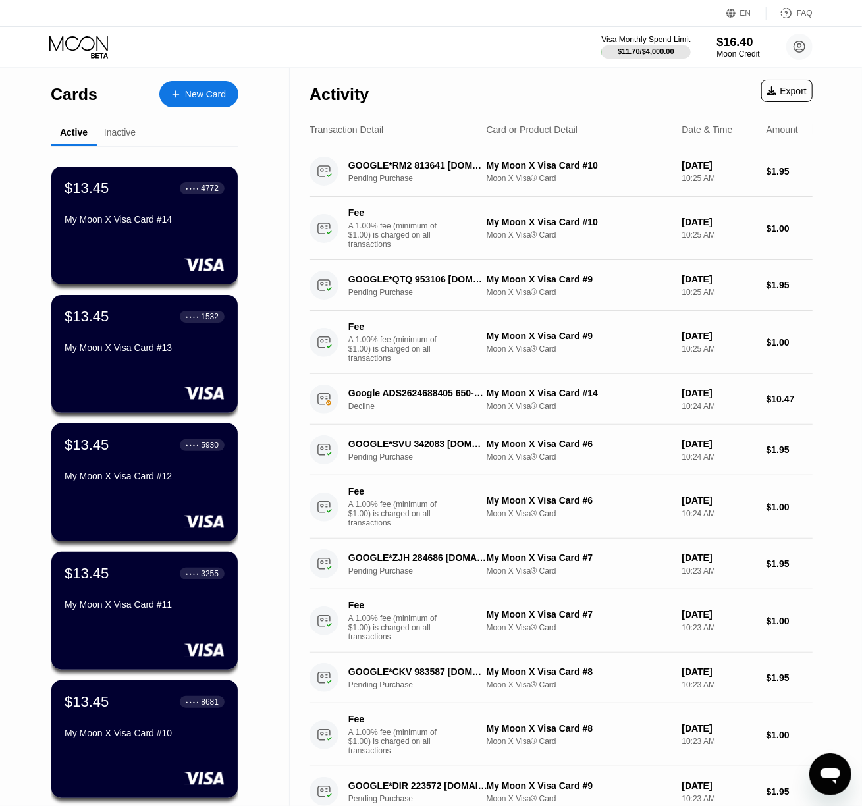  Describe the element at coordinates (144, 348) in the screenshot. I see `div: My Moon X Visa Card #13` at that location.